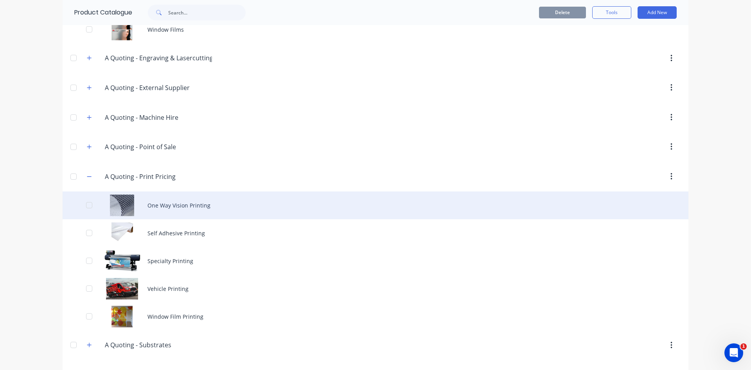  Describe the element at coordinates (376, 261) in the screenshot. I see `div: Specialty Printing Specialty Printing` at that location.